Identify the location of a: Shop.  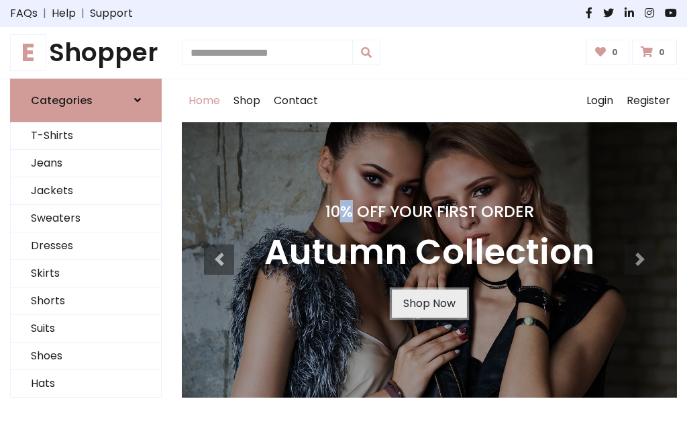
(247, 101).